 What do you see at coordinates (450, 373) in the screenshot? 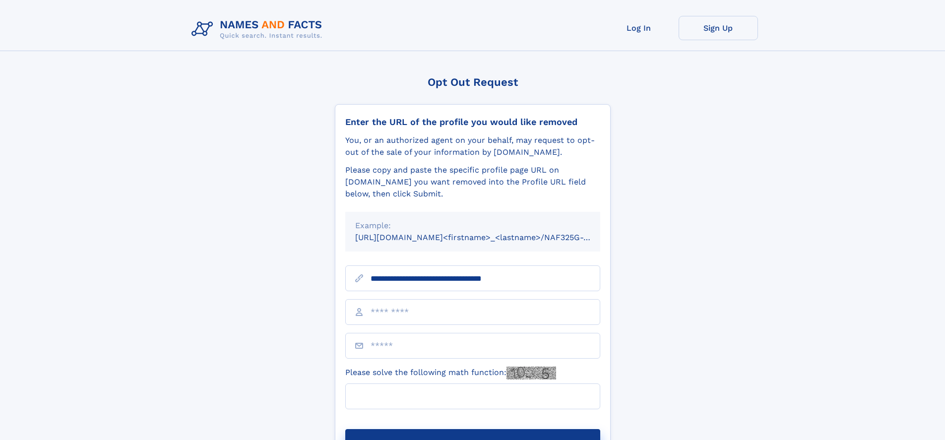
I see `label: Please solve the following math function:` at bounding box center [450, 373].